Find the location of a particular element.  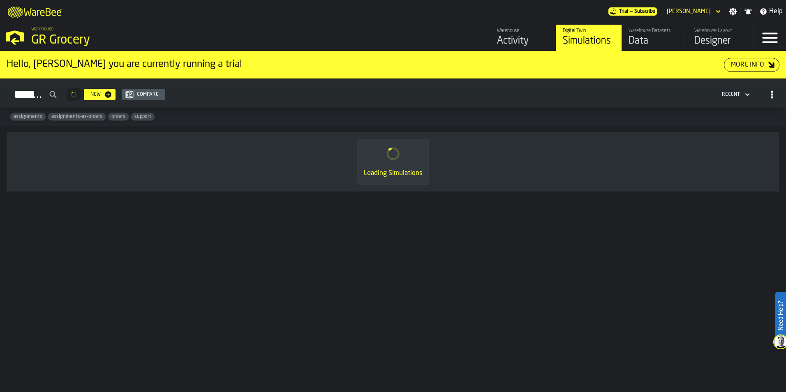

div: Data is located at coordinates (655, 41).